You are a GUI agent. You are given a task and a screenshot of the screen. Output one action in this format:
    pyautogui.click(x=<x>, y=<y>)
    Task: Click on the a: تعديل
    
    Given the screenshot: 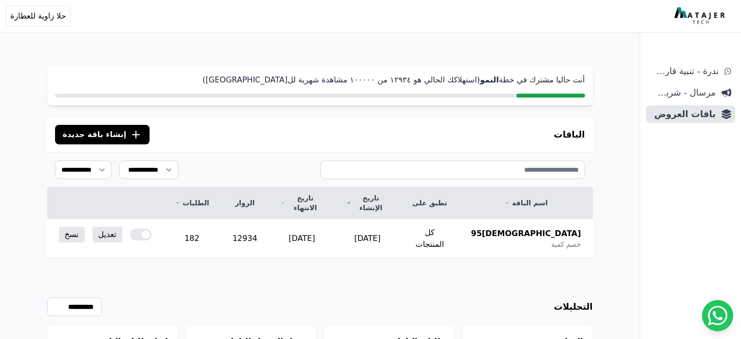 What is the action you would take?
    pyautogui.click(x=107, y=234)
    